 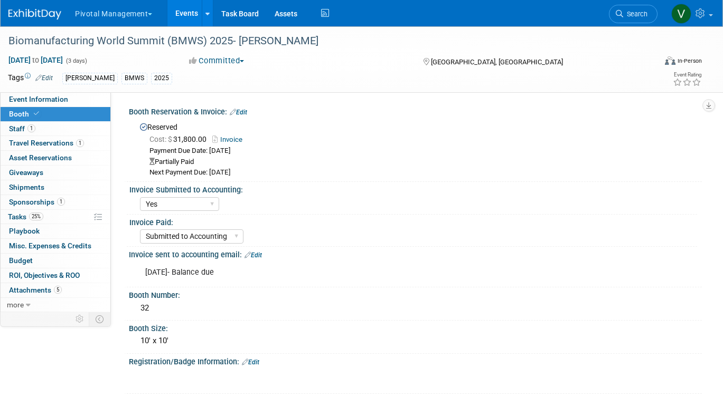 I want to click on img: ExhibitDay, so click(x=35, y=14).